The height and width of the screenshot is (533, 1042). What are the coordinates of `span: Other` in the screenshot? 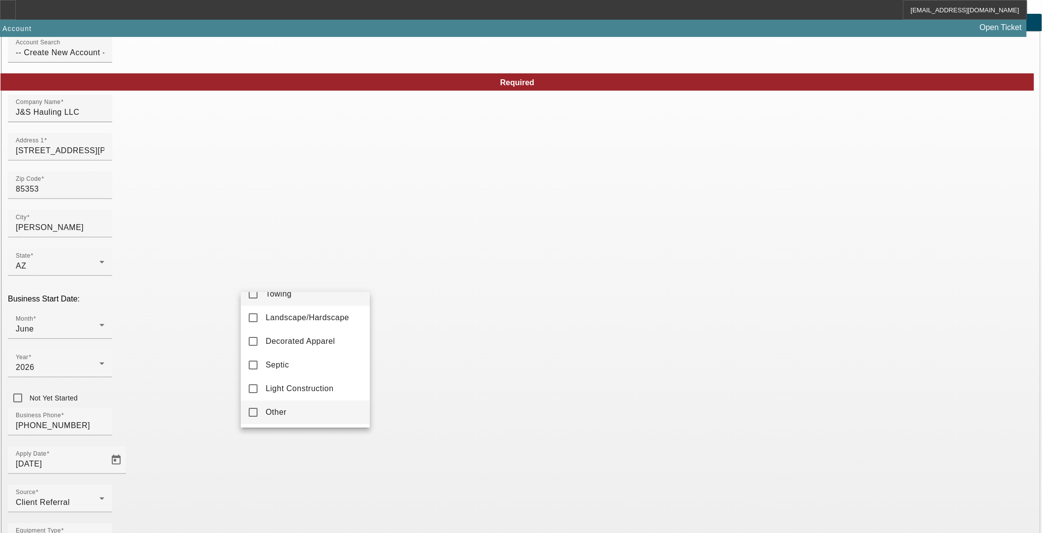 It's located at (276, 412).